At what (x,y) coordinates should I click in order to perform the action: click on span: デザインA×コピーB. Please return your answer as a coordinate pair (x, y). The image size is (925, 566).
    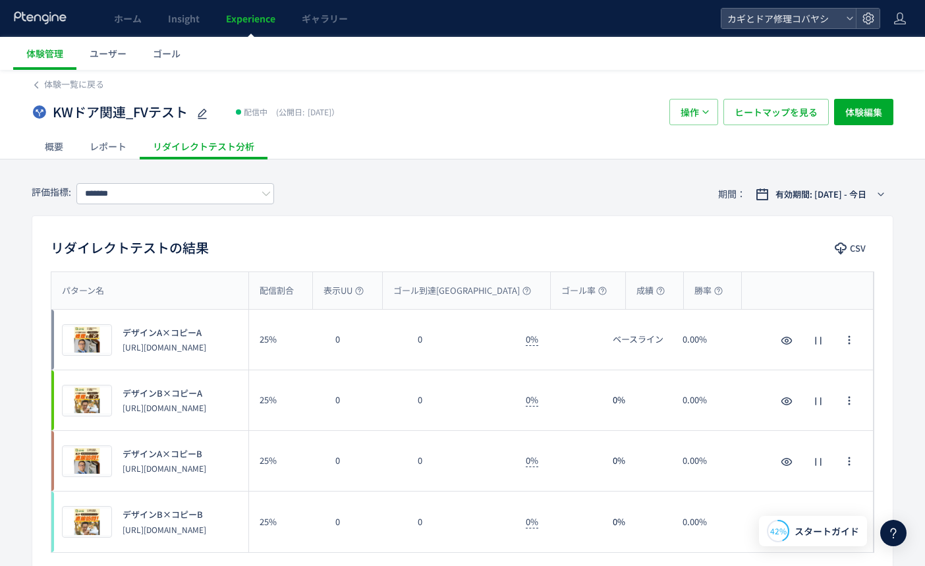
    Looking at the image, I should click on (162, 454).